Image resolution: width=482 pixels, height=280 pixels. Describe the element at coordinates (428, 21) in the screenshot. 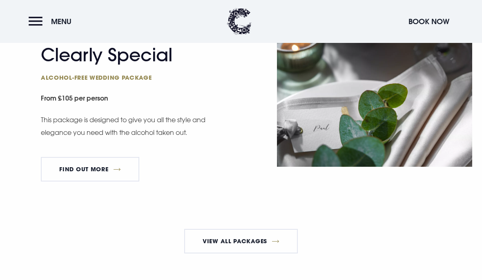

I see `button: Book Now` at that location.